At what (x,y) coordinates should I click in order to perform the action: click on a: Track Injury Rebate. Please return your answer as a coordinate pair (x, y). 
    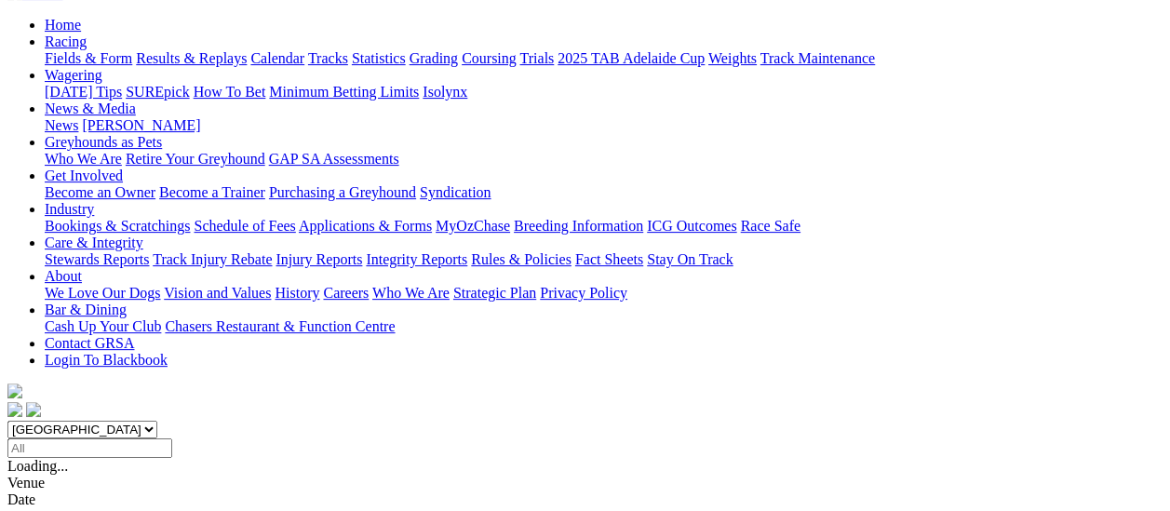
    Looking at the image, I should click on (212, 259).